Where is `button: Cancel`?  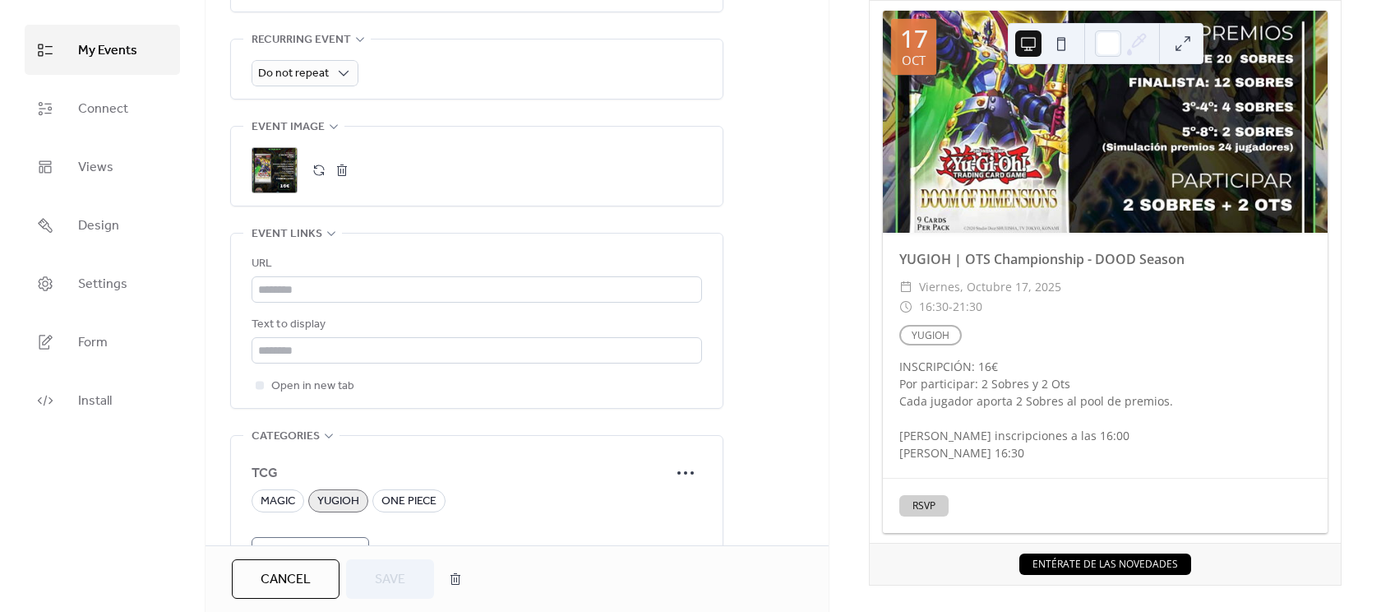
button: Cancel is located at coordinates (285, 579).